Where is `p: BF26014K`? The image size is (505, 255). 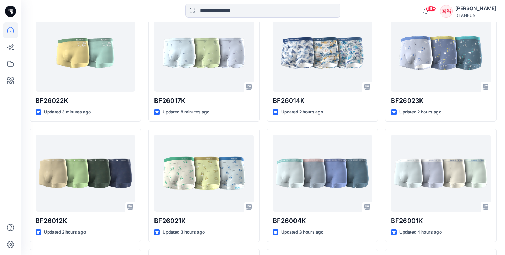
p: BF26014K is located at coordinates (322, 101).